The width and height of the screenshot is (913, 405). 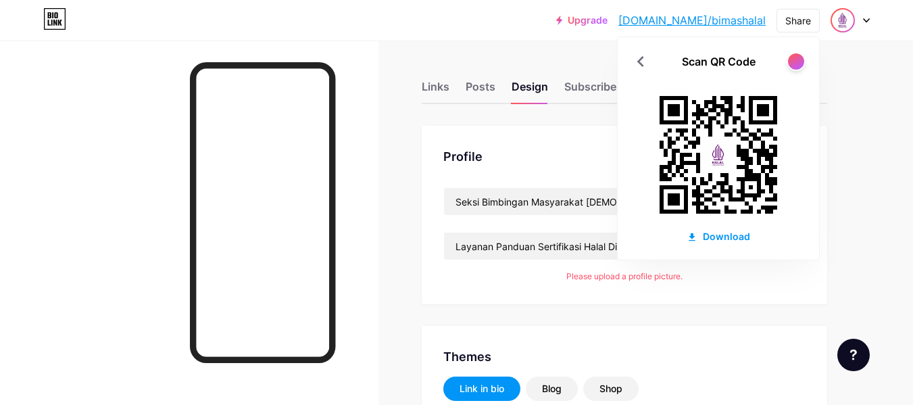 I want to click on a: Upgrade, so click(x=582, y=20).